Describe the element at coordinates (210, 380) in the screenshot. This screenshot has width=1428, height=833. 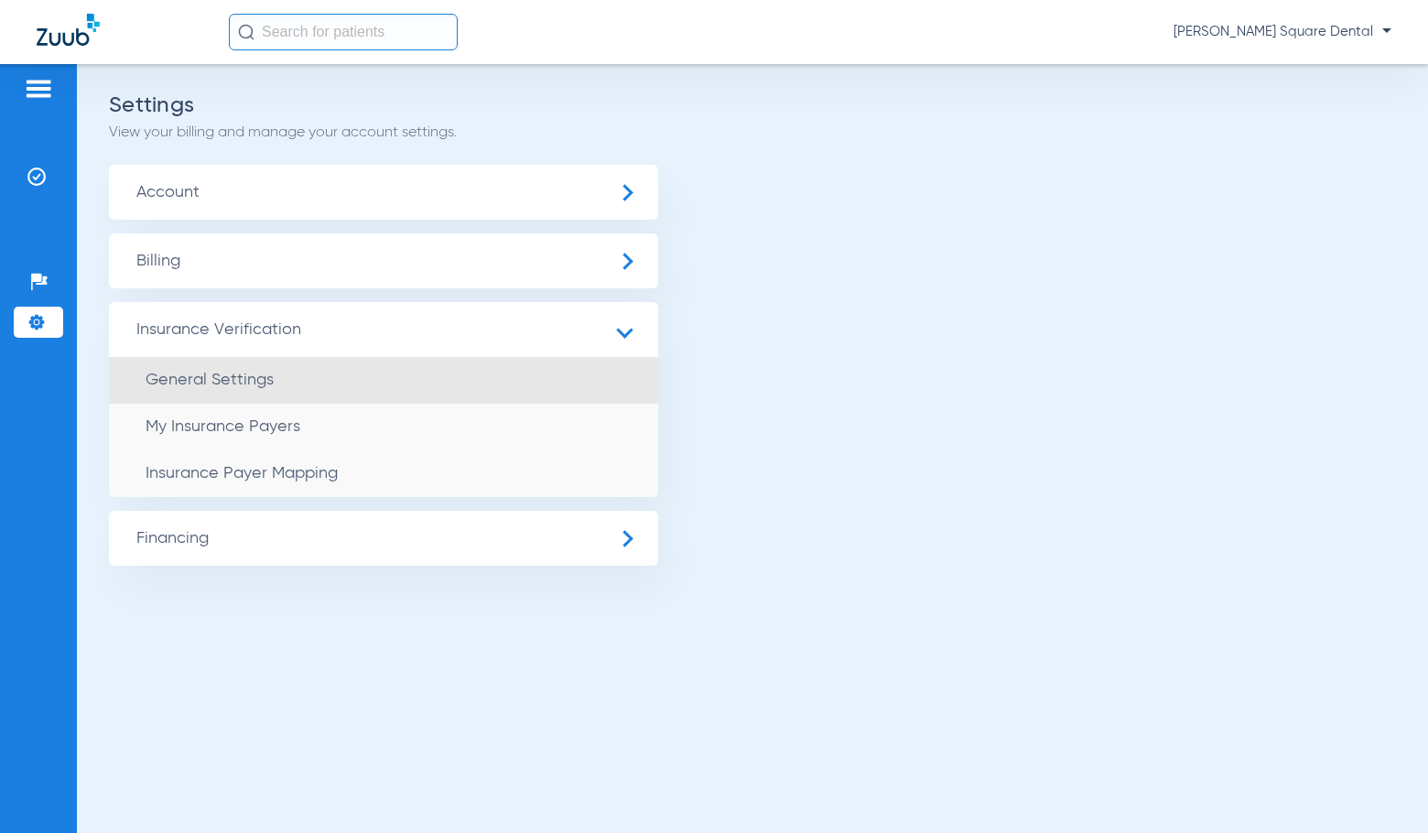
I see `span: General Settings` at that location.